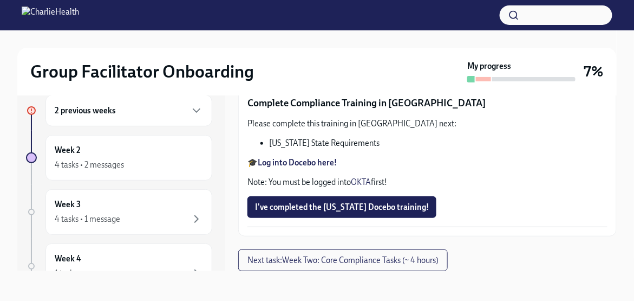 This screenshot has height=301, width=634. Describe the element at coordinates (68, 150) in the screenshot. I see `h6: Week 2` at that location.